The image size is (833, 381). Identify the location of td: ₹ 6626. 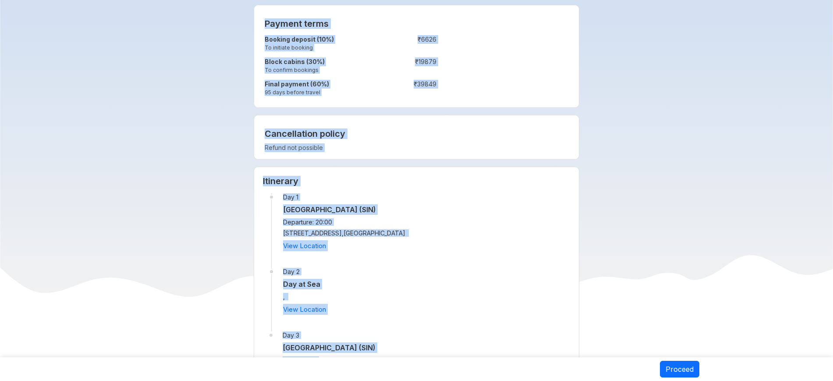
(410, 44).